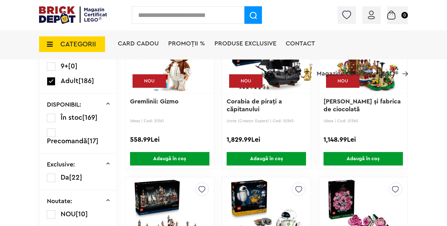 The width and height of the screenshot is (447, 226). What do you see at coordinates (170, 140) in the screenshot?
I see `div: 558.99Lei` at bounding box center [170, 140].